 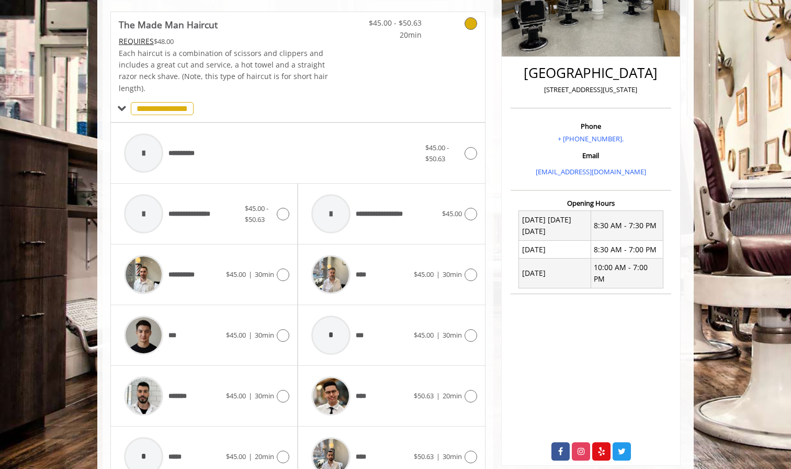 What do you see at coordinates (136, 41) in the screenshot?
I see `span: This service needs some Advance to be paid before we block your appointment` at bounding box center [136, 41].